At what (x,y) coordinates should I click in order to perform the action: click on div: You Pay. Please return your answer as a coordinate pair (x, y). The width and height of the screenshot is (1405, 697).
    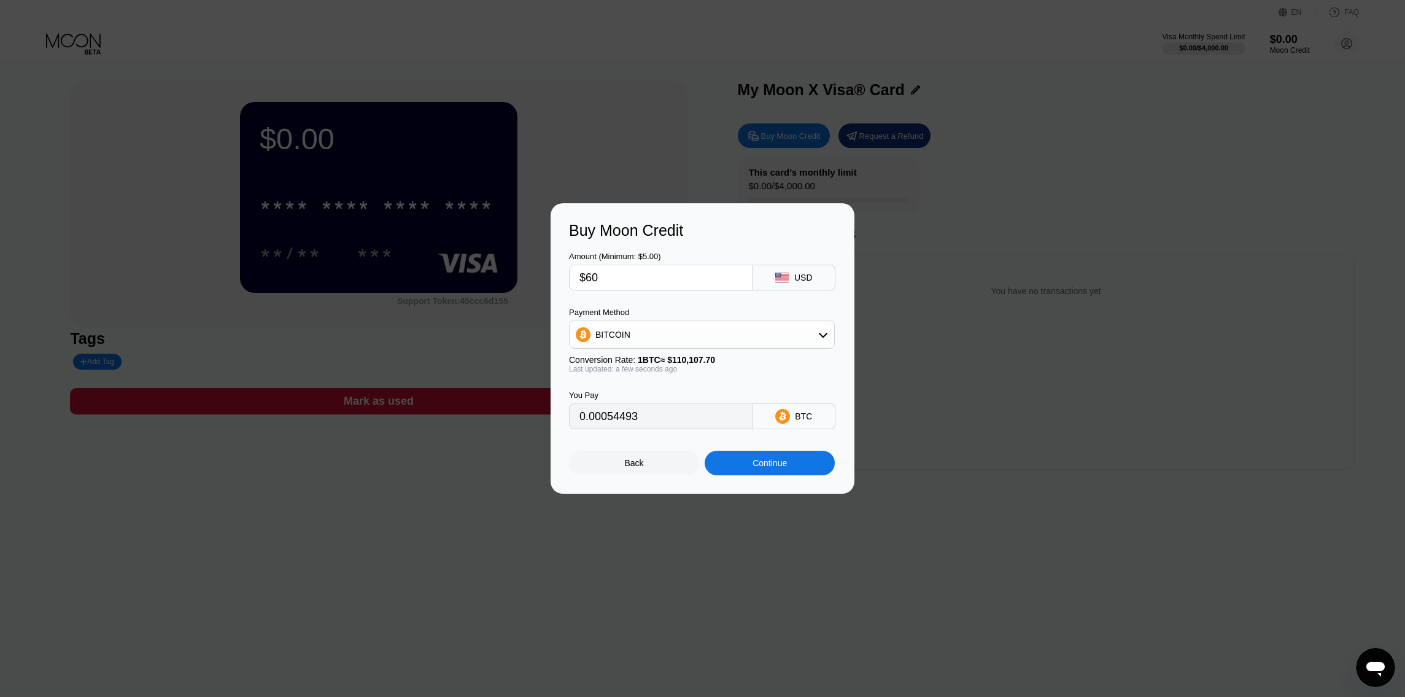
    Looking at the image, I should click on (660, 395).